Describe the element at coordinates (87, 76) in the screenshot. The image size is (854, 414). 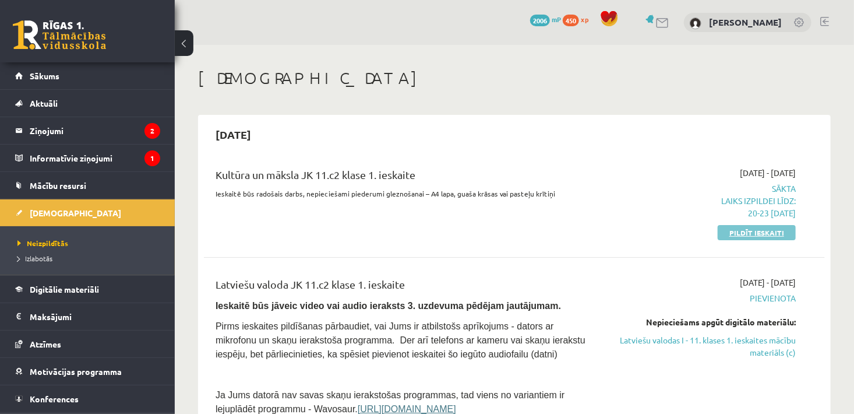
I see `a: Sākums` at that location.